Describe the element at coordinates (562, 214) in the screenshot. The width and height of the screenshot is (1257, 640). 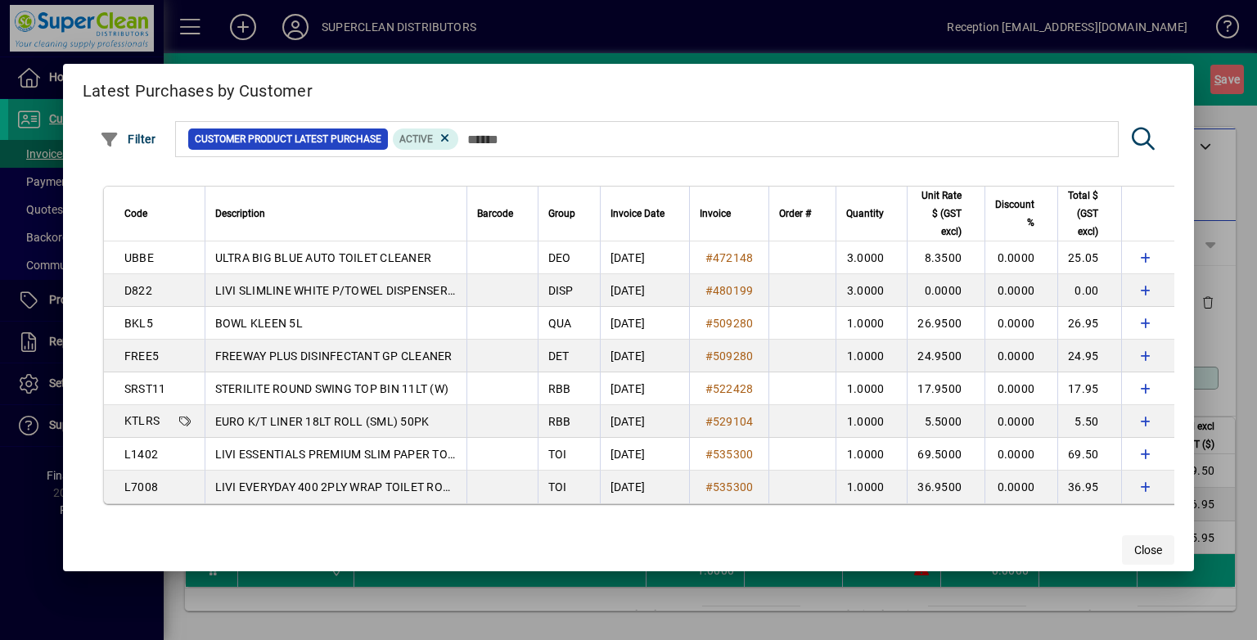
I see `span: Group` at that location.